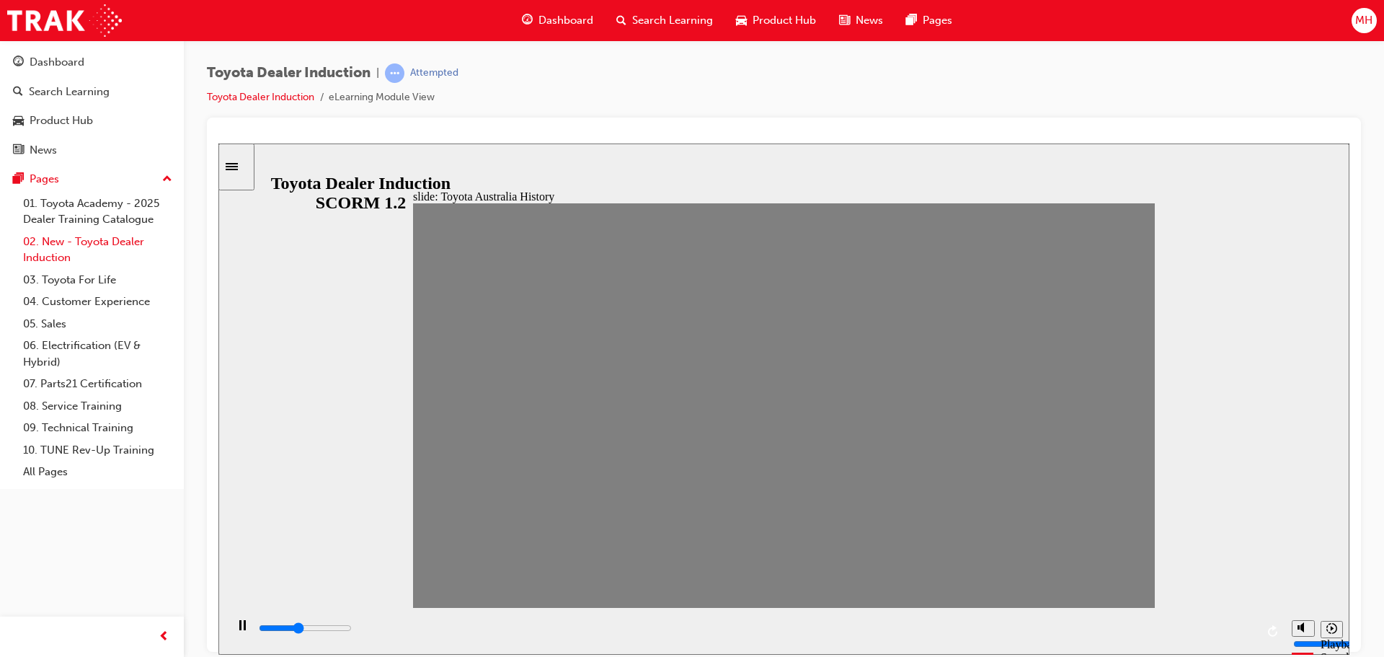 This screenshot has height=657, width=1384. I want to click on input: slide progress, so click(86, 484).